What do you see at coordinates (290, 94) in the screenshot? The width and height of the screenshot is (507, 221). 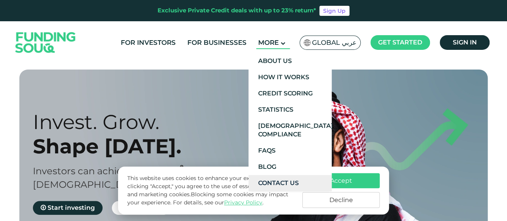 I see `a: Credit Scoring` at bounding box center [290, 94].